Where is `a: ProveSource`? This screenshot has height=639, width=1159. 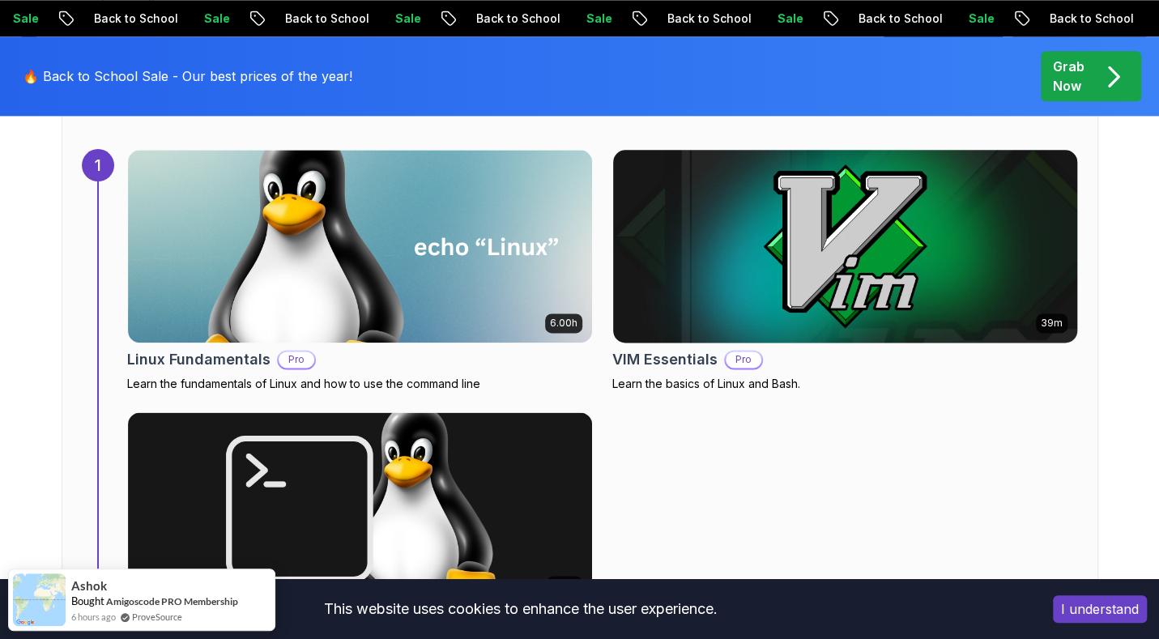
a: ProveSource is located at coordinates (157, 616).